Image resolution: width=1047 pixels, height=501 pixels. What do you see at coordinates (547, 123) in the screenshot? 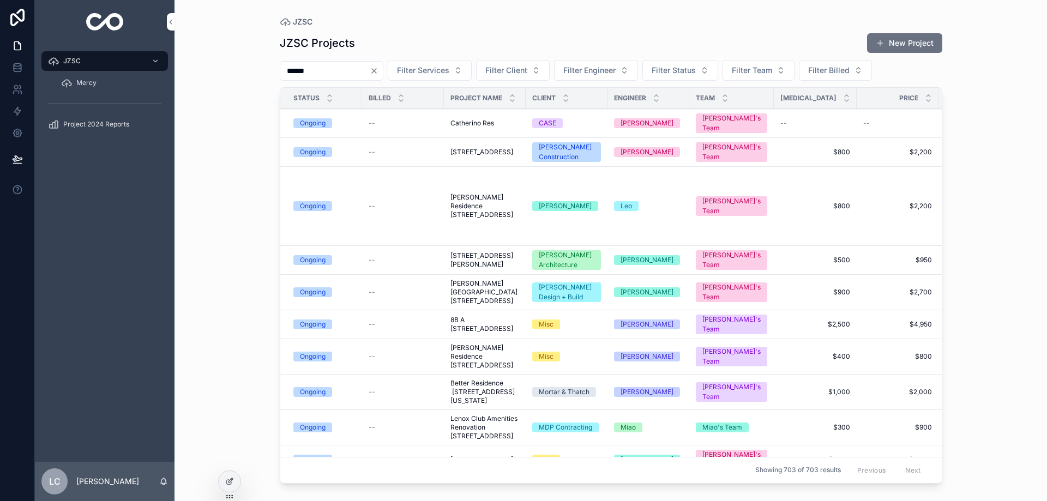
I see `div: CASE` at bounding box center [547, 123].